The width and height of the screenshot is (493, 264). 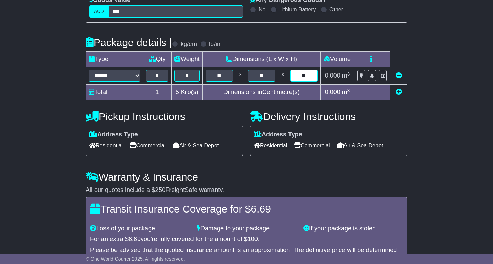 What do you see at coordinates (261, 93) in the screenshot?
I see `td: Dimensions in Centimetre(s)` at bounding box center [261, 93].